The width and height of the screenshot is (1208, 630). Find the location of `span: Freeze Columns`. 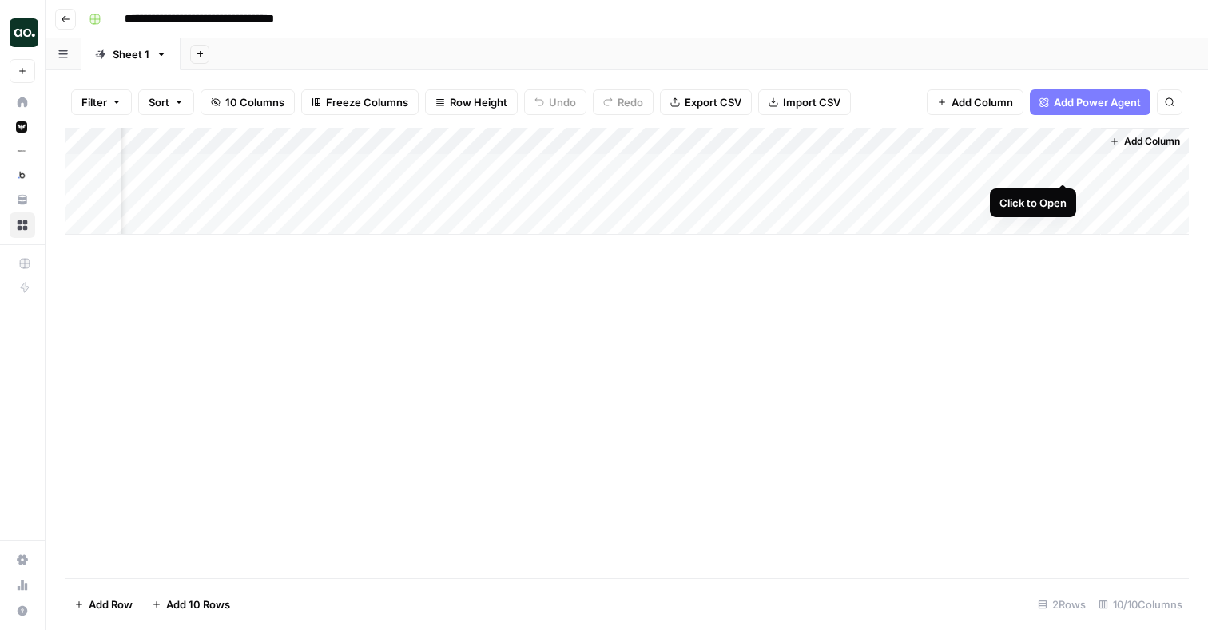

span: Freeze Columns is located at coordinates (367, 102).